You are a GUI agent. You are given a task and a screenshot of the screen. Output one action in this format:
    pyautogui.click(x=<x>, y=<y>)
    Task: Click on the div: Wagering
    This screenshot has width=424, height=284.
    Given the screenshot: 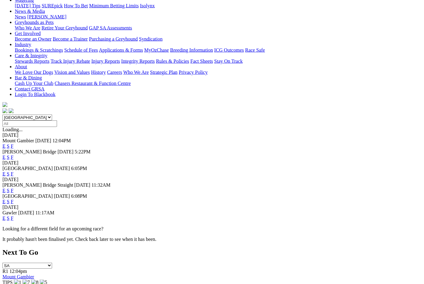 What is the action you would take?
    pyautogui.click(x=218, y=6)
    